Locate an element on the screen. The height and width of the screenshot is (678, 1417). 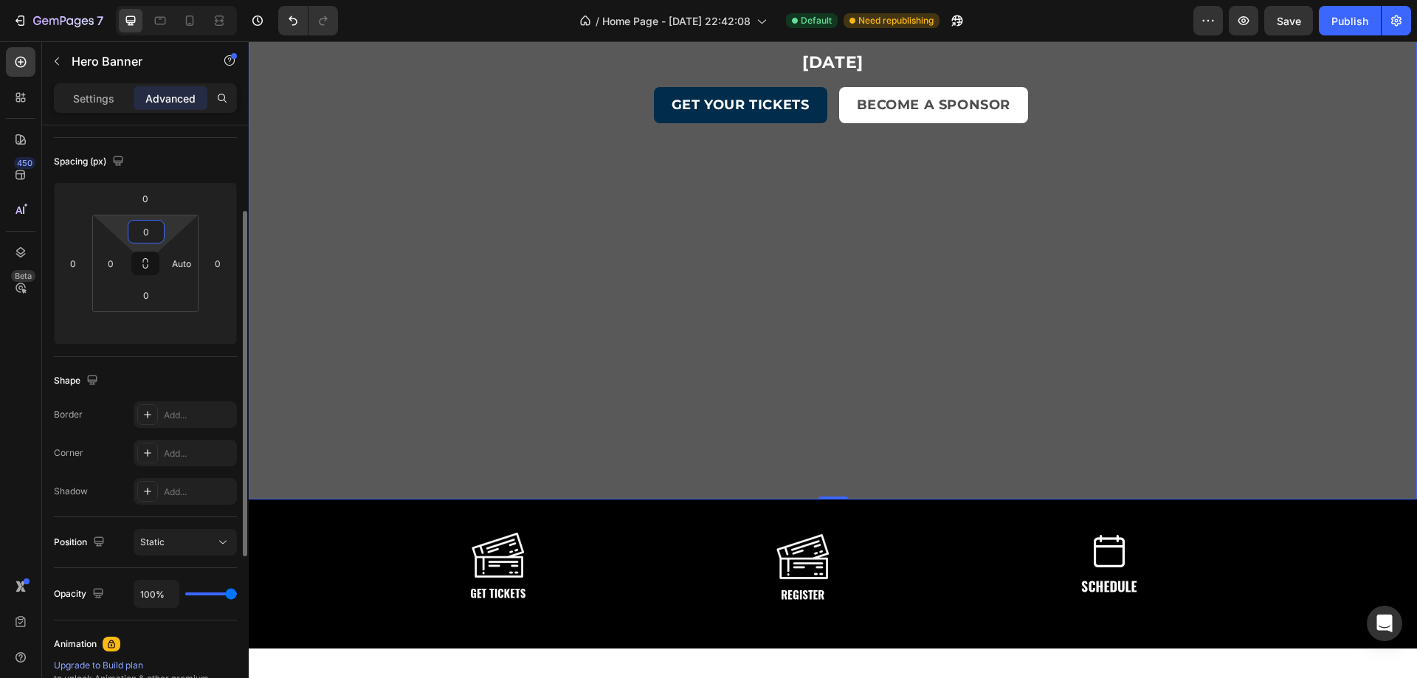
img: gempages_580407018670522964-b5e5cc64-a04a-4096-9176-a79a6cdaadd4.png is located at coordinates (249, 523).